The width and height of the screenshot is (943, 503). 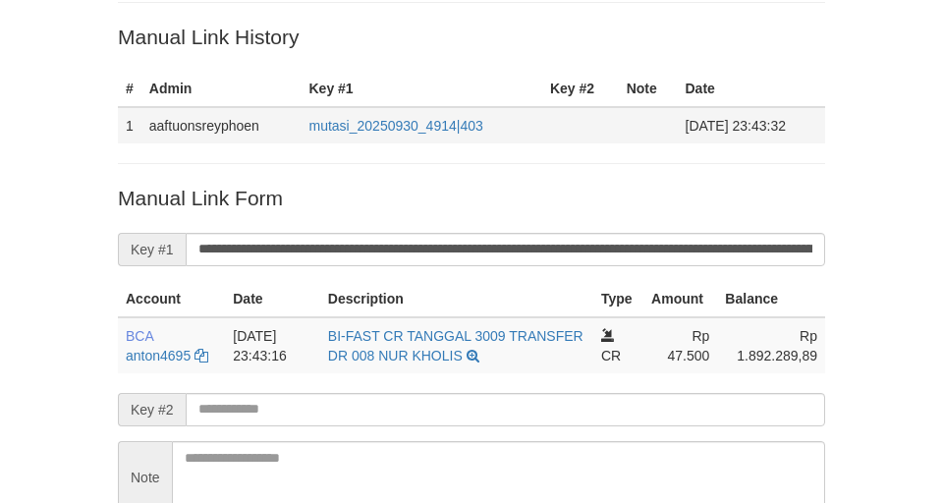 What do you see at coordinates (581, 88) in the screenshot?
I see `th: Key #2` at bounding box center [581, 88].